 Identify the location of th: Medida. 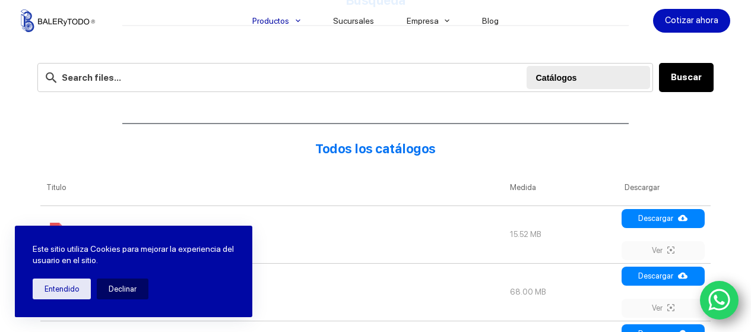
(561, 188).